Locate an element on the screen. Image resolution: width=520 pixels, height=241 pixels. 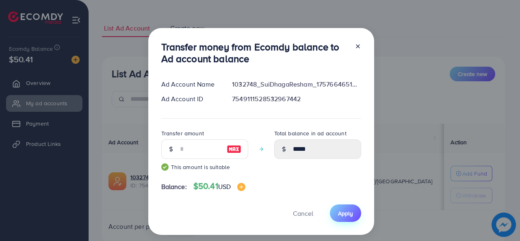
div: 1032748_SuiDhagaResham_1757664651001 is located at coordinates (296, 84).